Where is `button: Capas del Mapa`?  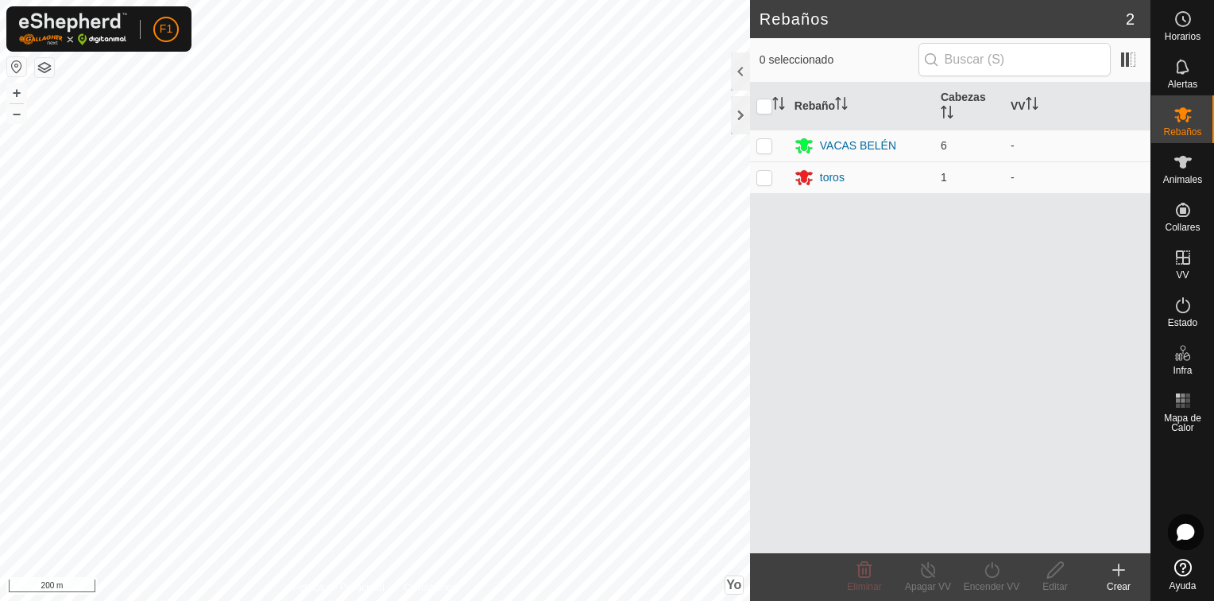
button: Capas del Mapa is located at coordinates (45, 68).